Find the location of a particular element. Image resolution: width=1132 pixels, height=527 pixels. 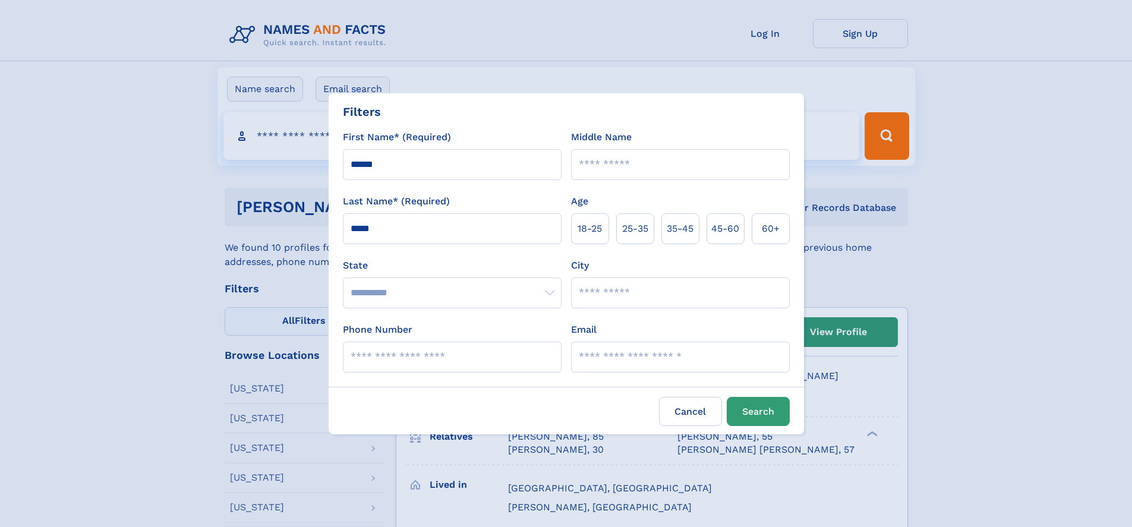

div: Filters is located at coordinates (362, 112).